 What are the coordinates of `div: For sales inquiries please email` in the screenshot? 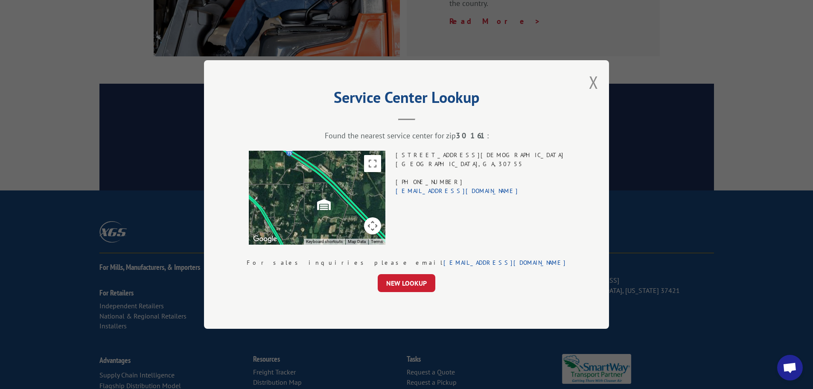 It's located at (406, 262).